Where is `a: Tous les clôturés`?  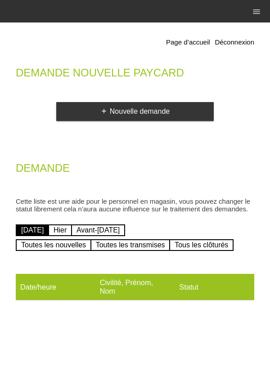
a: Tous les clôturés is located at coordinates (201, 245).